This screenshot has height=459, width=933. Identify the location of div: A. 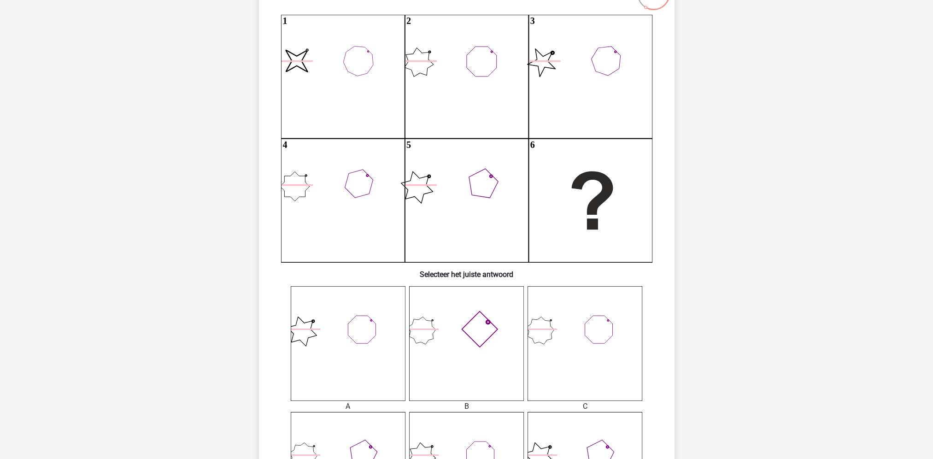
(348, 406).